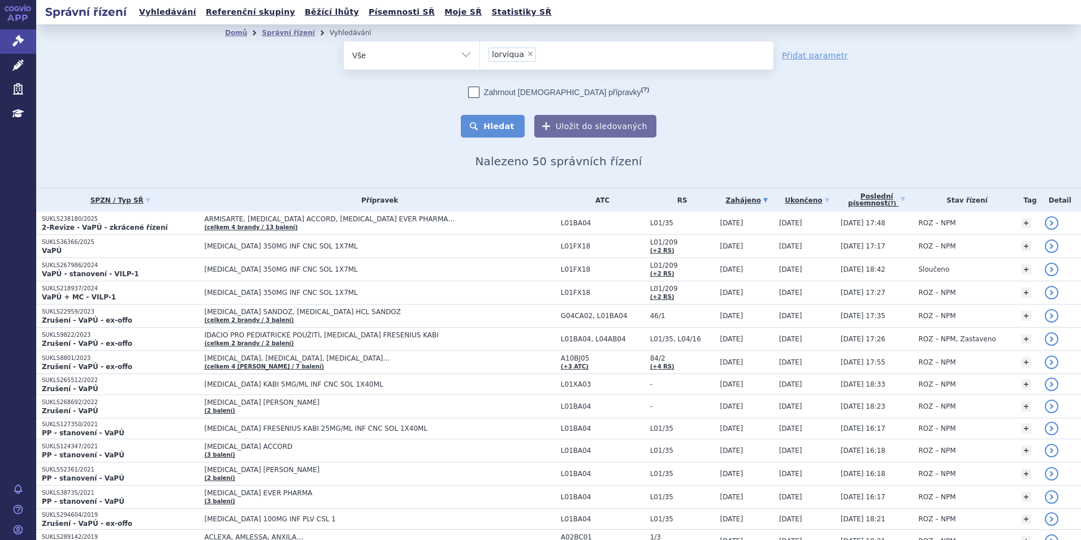  What do you see at coordinates (120, 265) in the screenshot?
I see `p: SUKLS267986/2024` at bounding box center [120, 265].